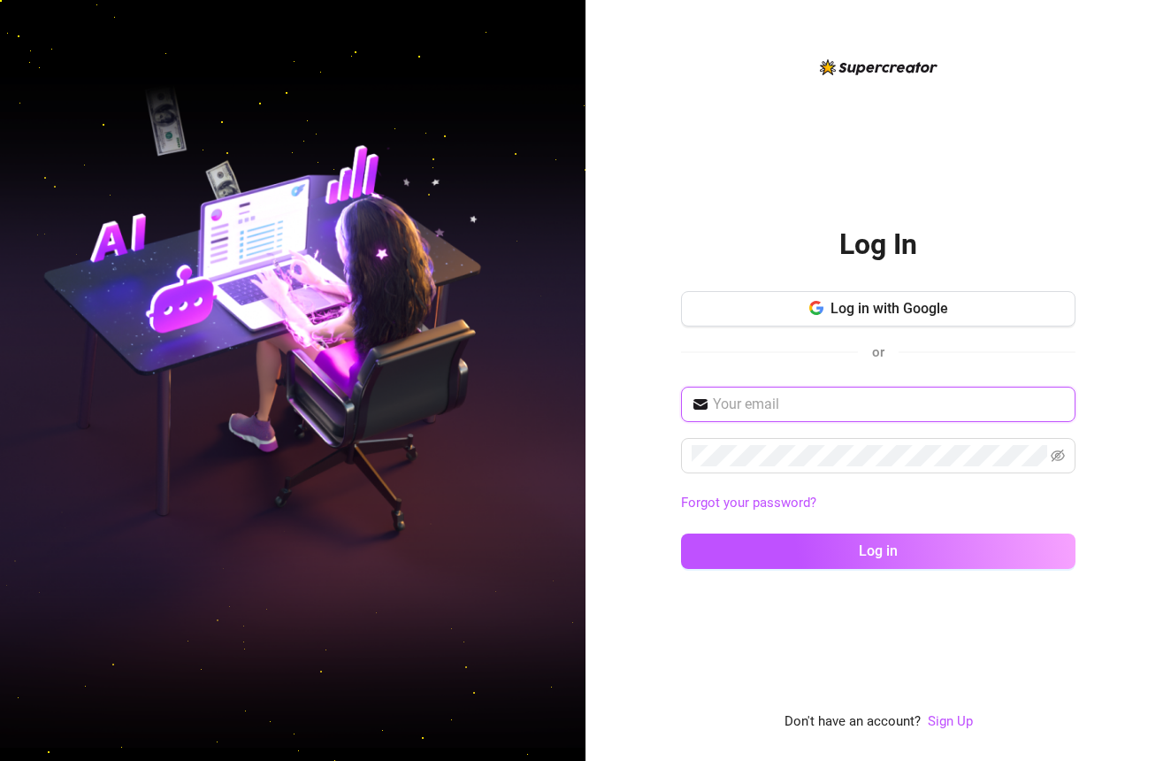  What do you see at coordinates (878, 67) in the screenshot?
I see `img: logo-BBDzfeDw.svg` at bounding box center [878, 67].